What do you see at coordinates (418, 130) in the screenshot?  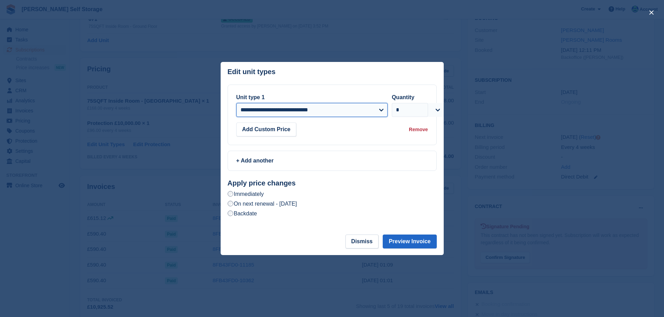 I see `div: Remove` at bounding box center [418, 130].